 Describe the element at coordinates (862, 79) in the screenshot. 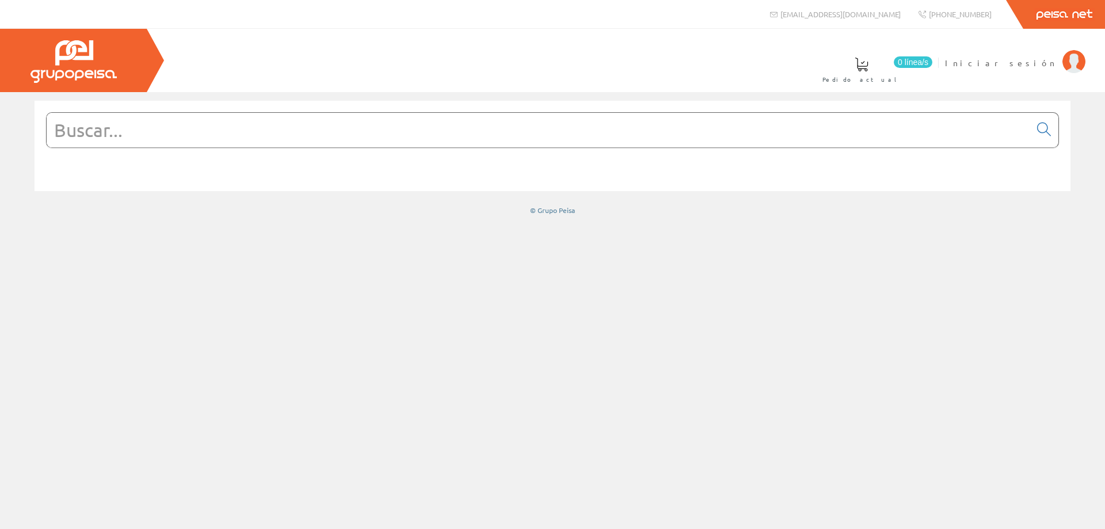

I see `span: Pedido actual` at that location.